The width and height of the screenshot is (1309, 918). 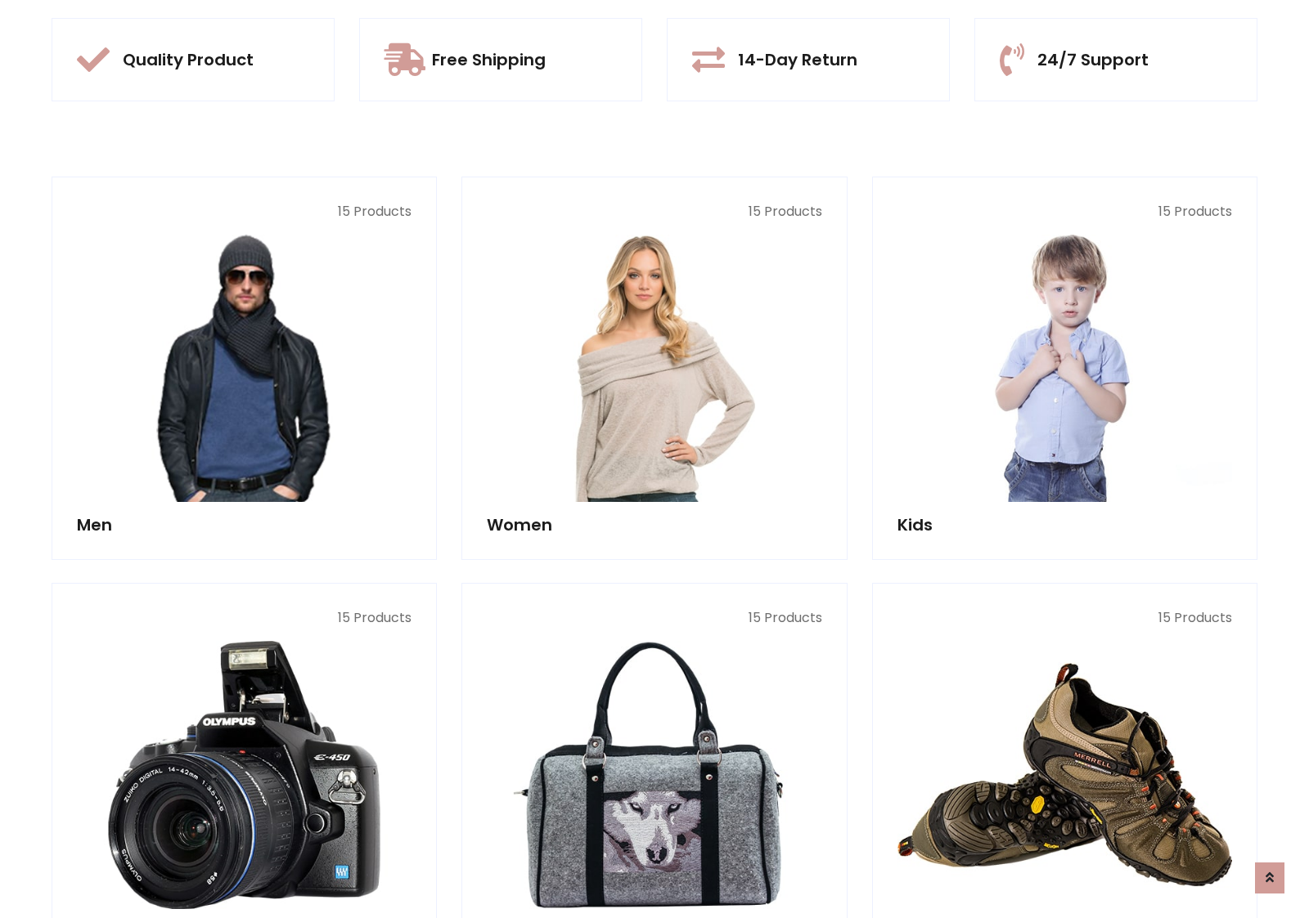 What do you see at coordinates (1064, 525) in the screenshot?
I see `h5: Kids` at bounding box center [1064, 525].